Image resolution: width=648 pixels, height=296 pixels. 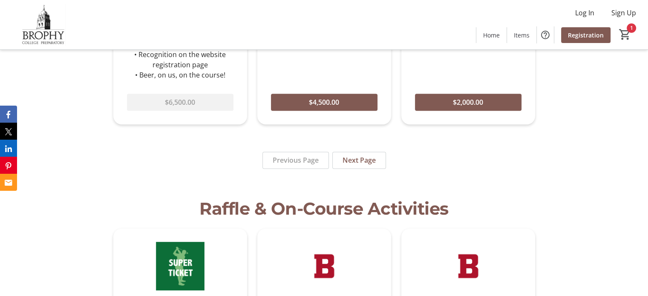 What do you see at coordinates (468, 102) in the screenshot?
I see `button: $2,000.00` at bounding box center [468, 102].